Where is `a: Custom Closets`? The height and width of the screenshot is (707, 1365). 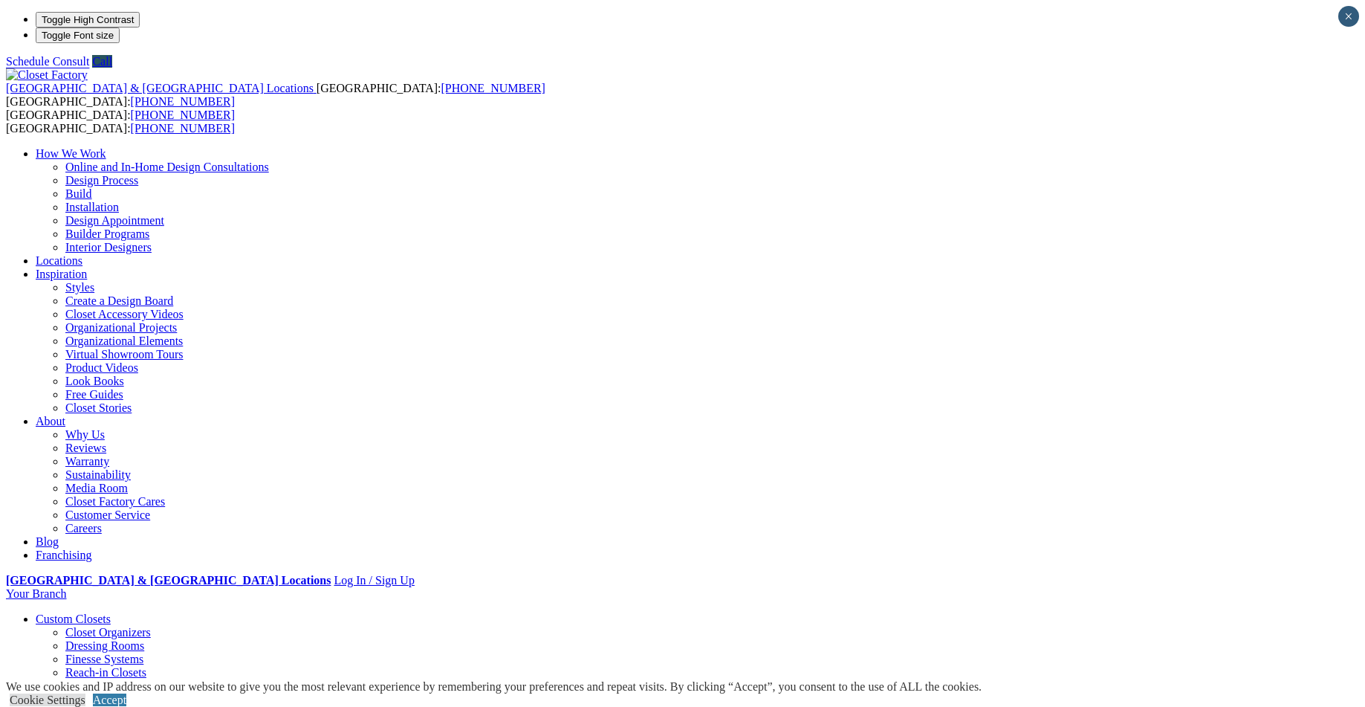
a: Custom Closets is located at coordinates (73, 618).